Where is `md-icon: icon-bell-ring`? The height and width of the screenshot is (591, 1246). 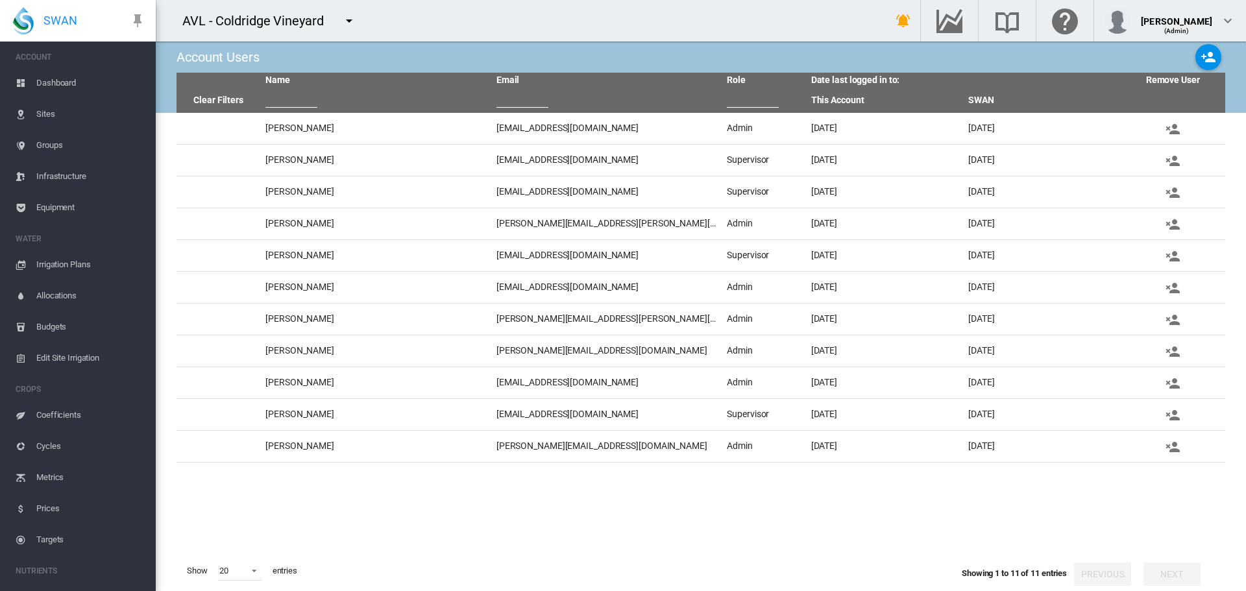 md-icon: icon-bell-ring is located at coordinates (903, 21).